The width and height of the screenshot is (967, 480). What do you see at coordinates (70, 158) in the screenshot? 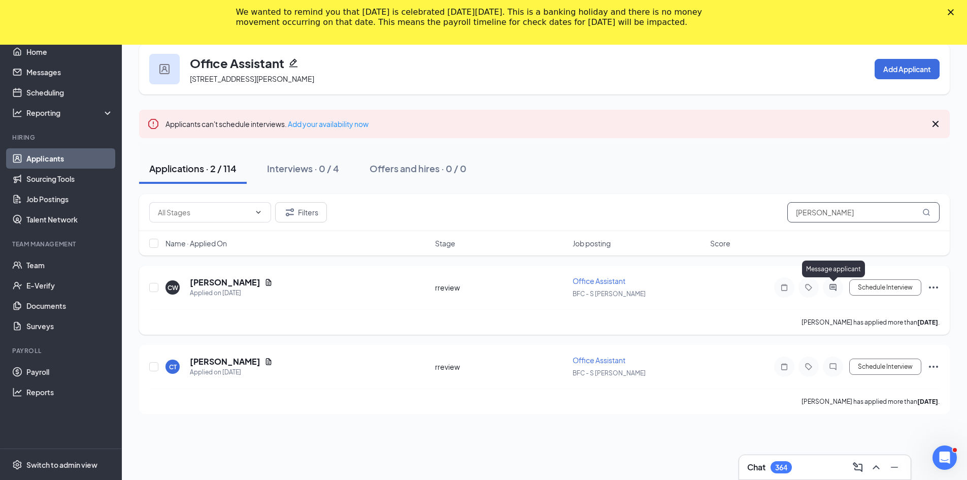
I see `a: Applicants` at bounding box center [70, 158].